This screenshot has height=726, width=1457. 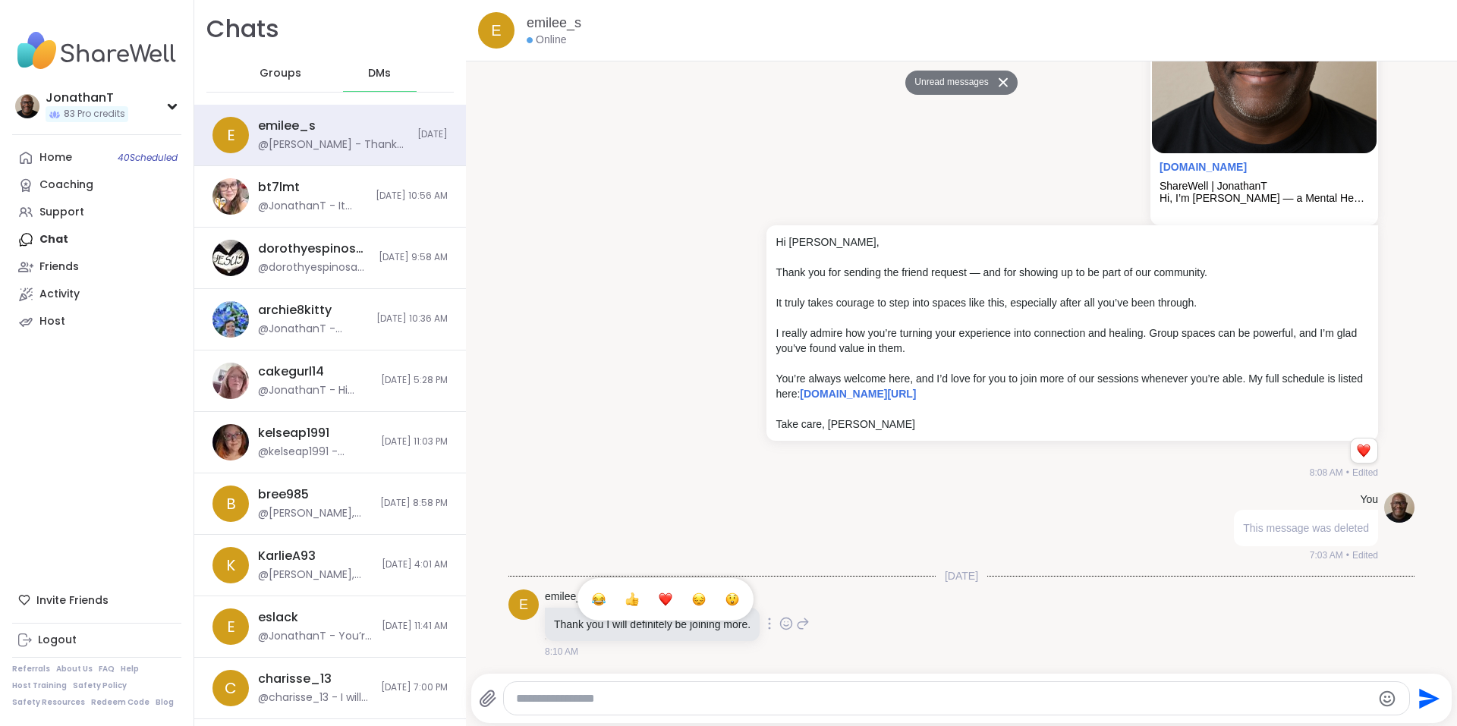 What do you see at coordinates (379, 74) in the screenshot?
I see `span: DMs` at bounding box center [379, 74].